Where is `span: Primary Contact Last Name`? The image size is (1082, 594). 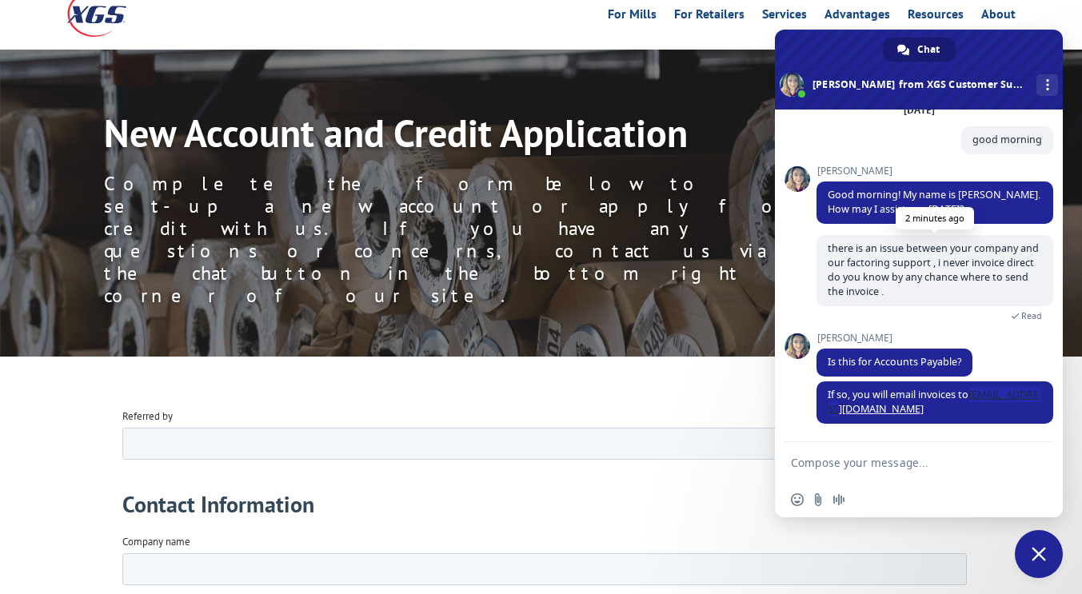 span: Primary Contact Last Name is located at coordinates (484, 264).